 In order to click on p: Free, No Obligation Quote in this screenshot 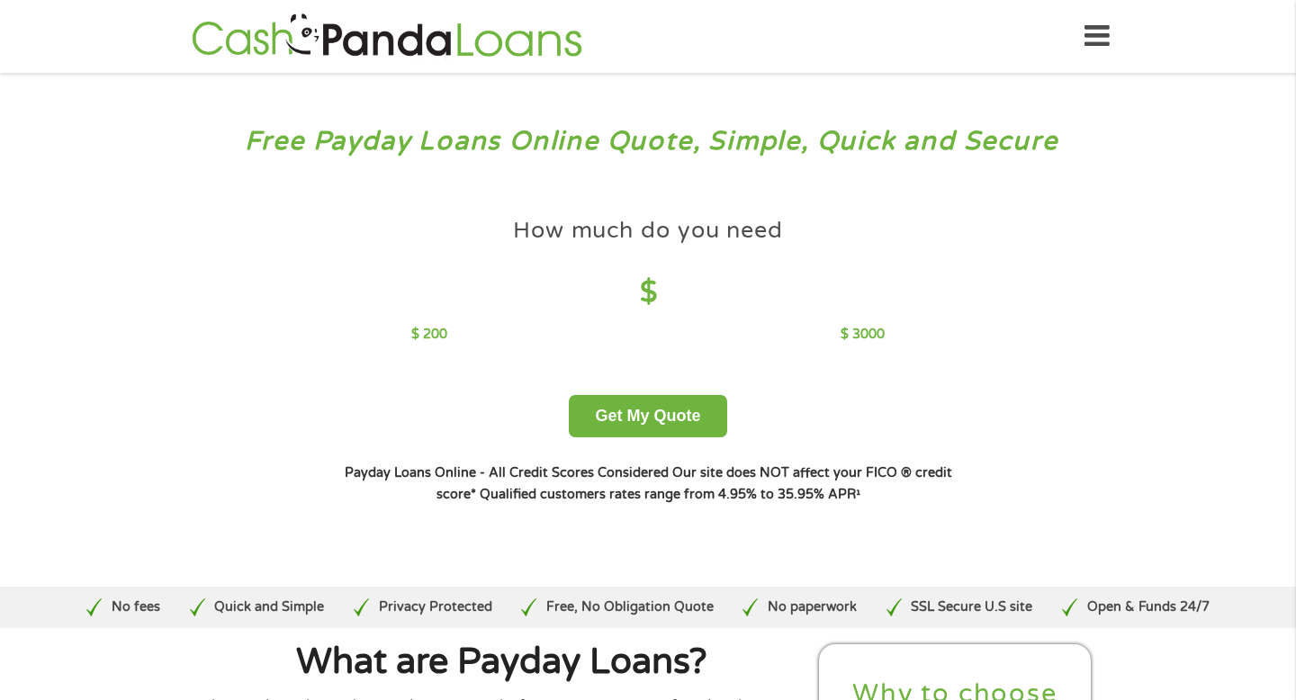, I will do `click(630, 607)`.